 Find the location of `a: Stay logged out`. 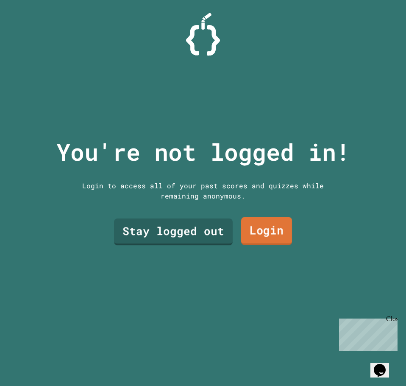

a: Stay logged out is located at coordinates (173, 231).